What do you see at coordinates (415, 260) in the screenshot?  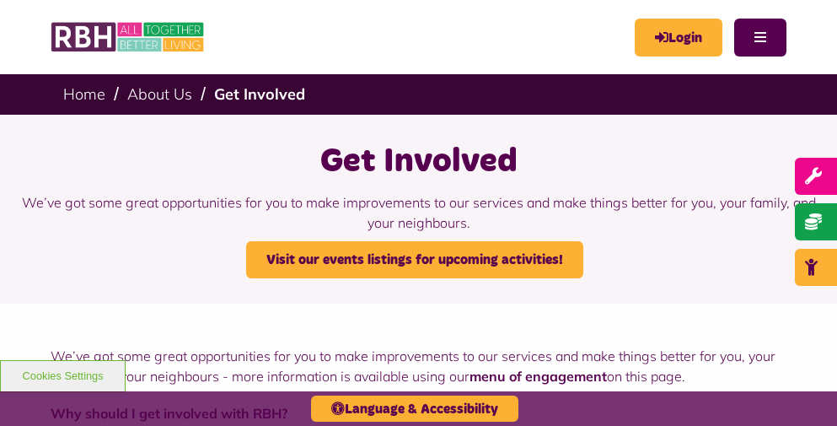 I see `a: Visit our events listings for upcoming activities!` at bounding box center [415, 260].